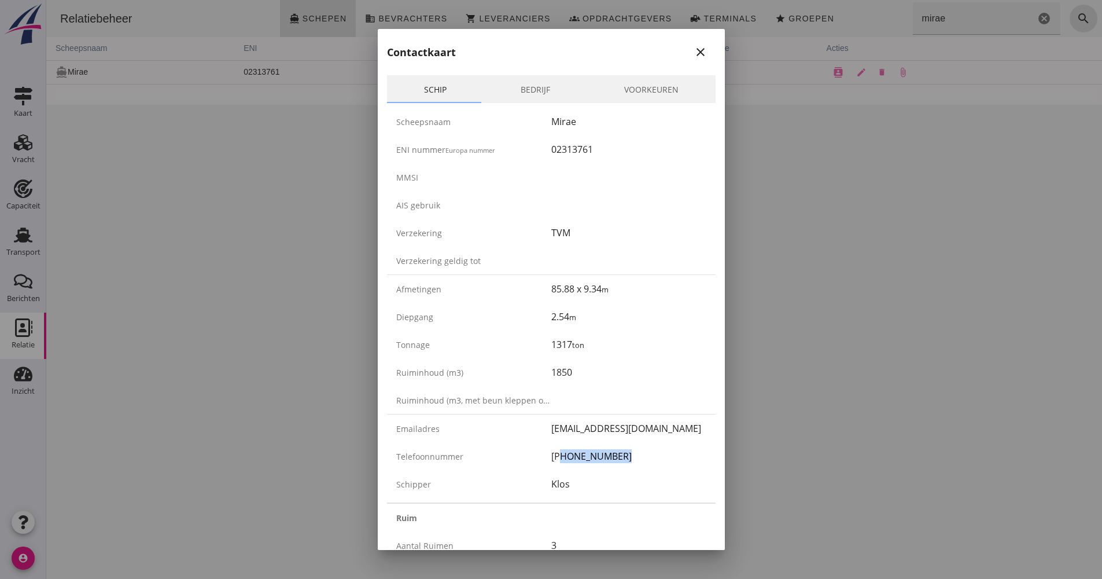 Image resolution: width=1102 pixels, height=579 pixels. What do you see at coordinates (629, 344) in the screenshot?
I see `div: 1317` at bounding box center [629, 344].